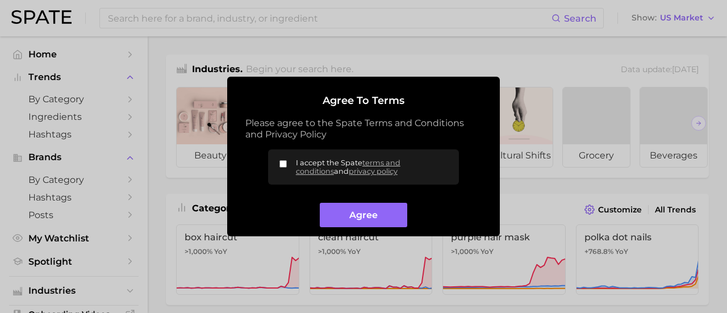 The width and height of the screenshot is (727, 313). What do you see at coordinates (348, 167) in the screenshot?
I see `a: terms and conditions` at bounding box center [348, 167].